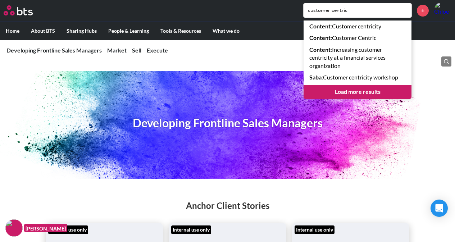 Image resolution: width=455 pixels, height=242 pixels. Describe the element at coordinates (18, 10) in the screenshot. I see `img: BTS Logo` at that location.